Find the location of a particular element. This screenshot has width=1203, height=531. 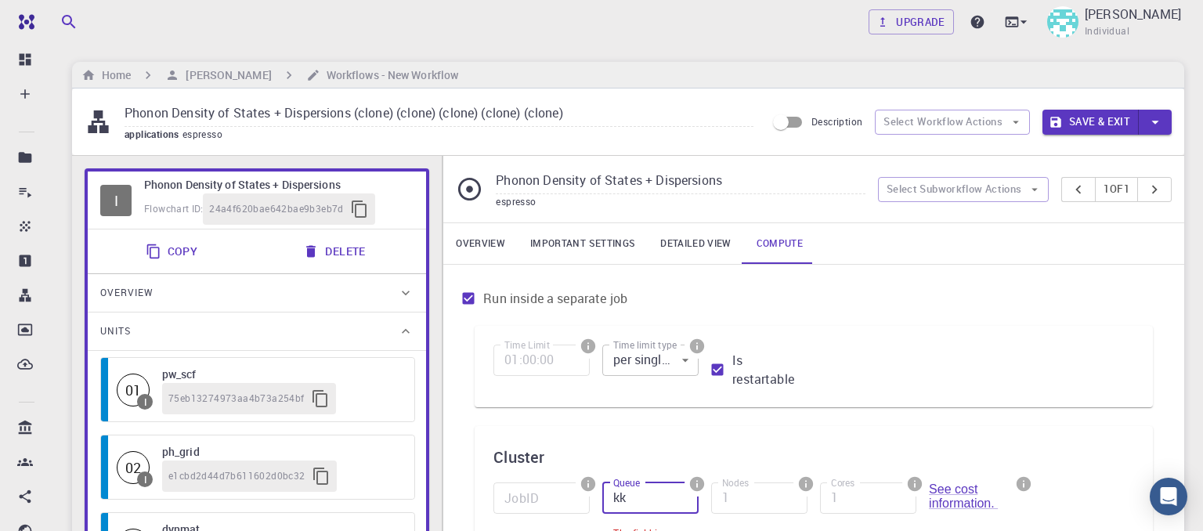

span: Is restartable is located at coordinates (763, 370).